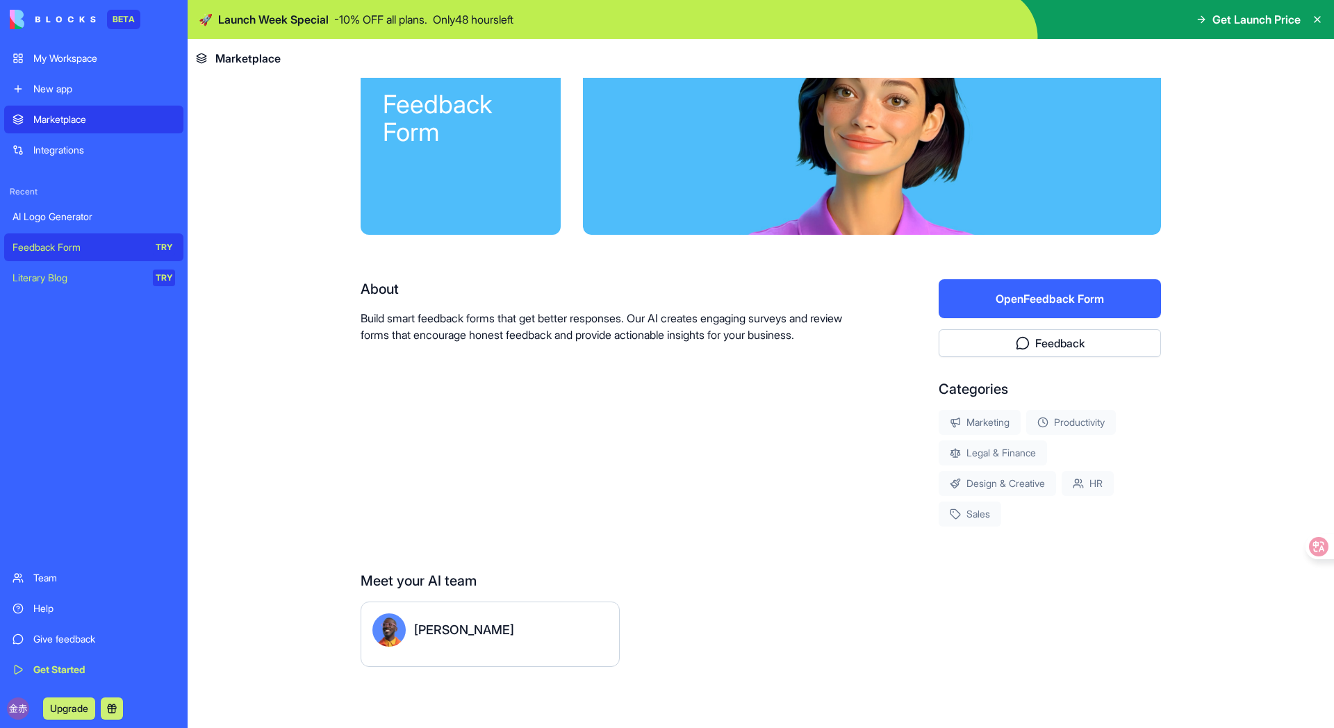 The width and height of the screenshot is (1334, 728). What do you see at coordinates (1050, 299) in the screenshot?
I see `button: OpenFeedback Form` at bounding box center [1050, 299].